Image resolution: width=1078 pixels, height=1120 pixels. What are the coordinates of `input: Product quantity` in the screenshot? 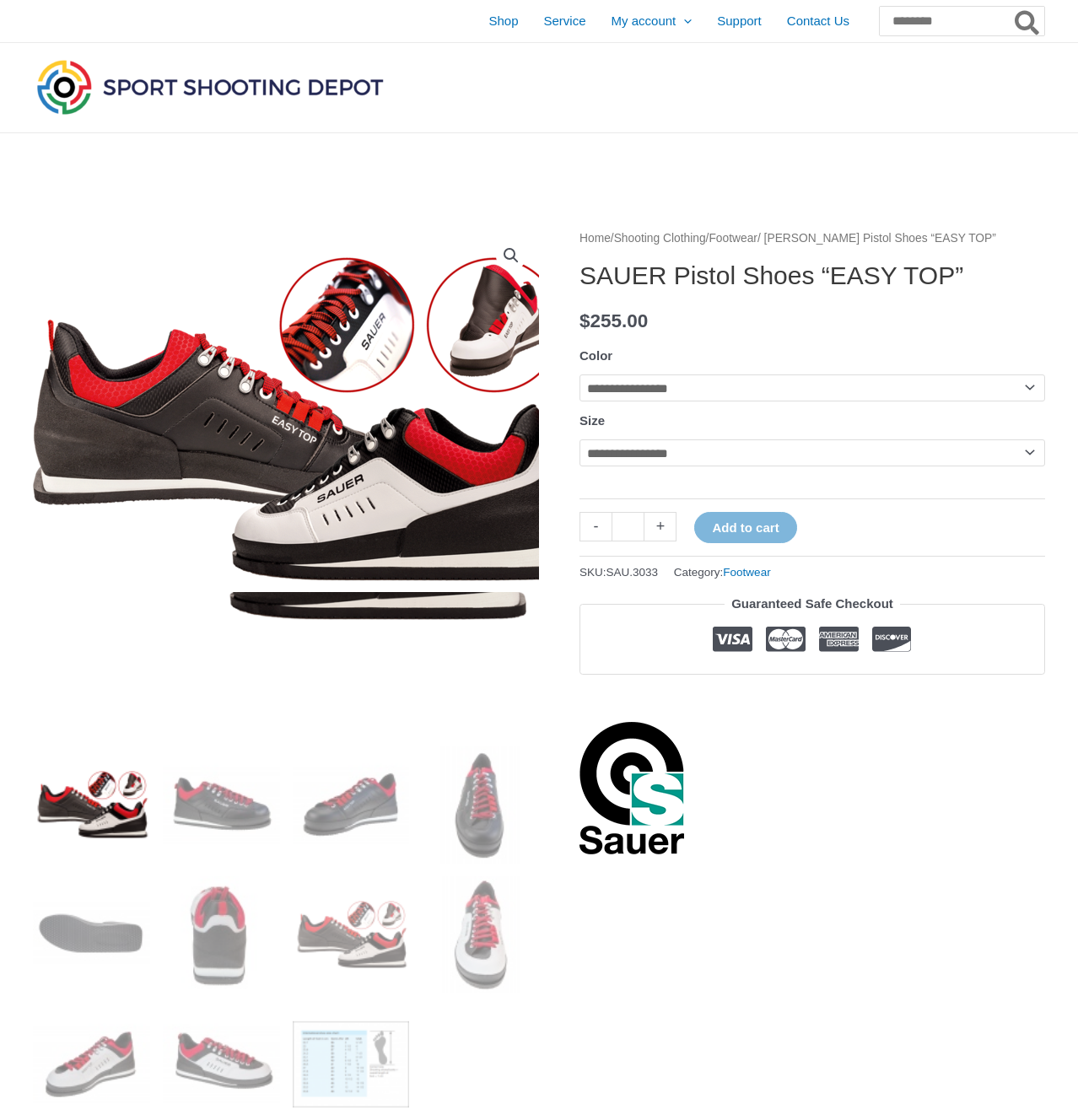 It's located at (628, 526).